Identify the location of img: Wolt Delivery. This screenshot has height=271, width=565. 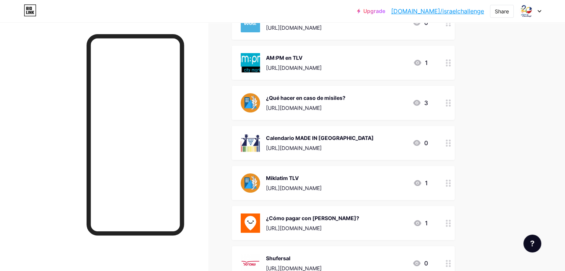
(250, 23).